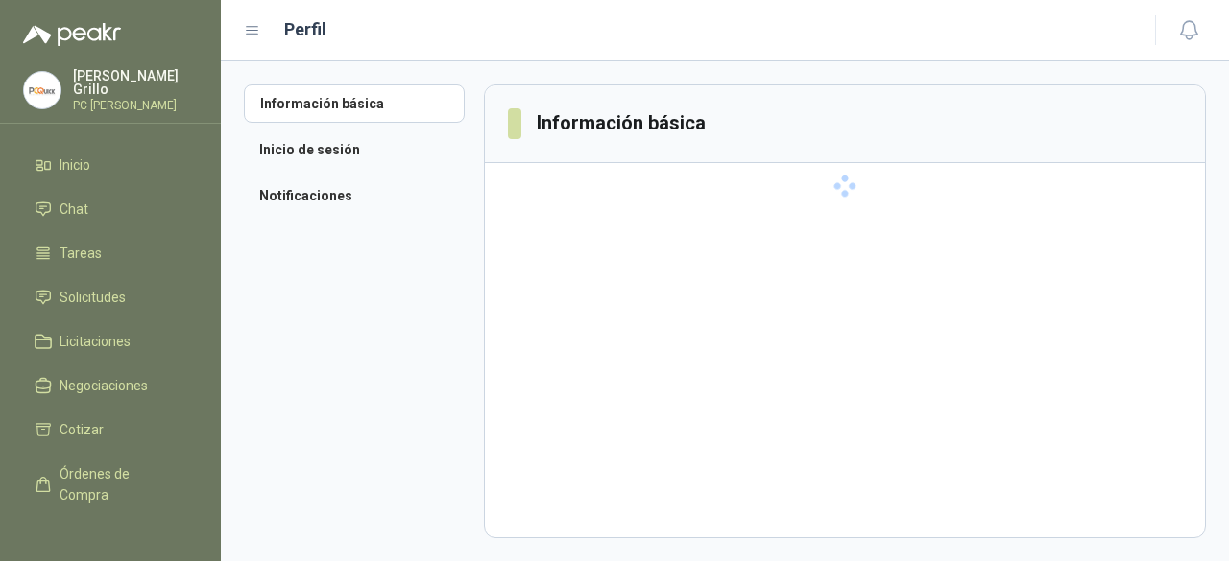  I want to click on span: Licitaciones, so click(95, 342).